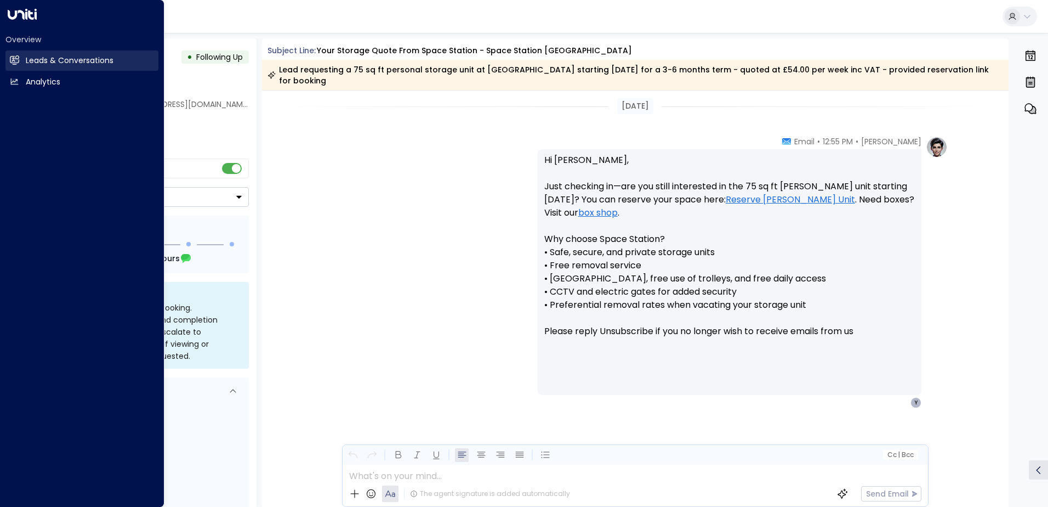  I want to click on span: Following Up, so click(219, 57).